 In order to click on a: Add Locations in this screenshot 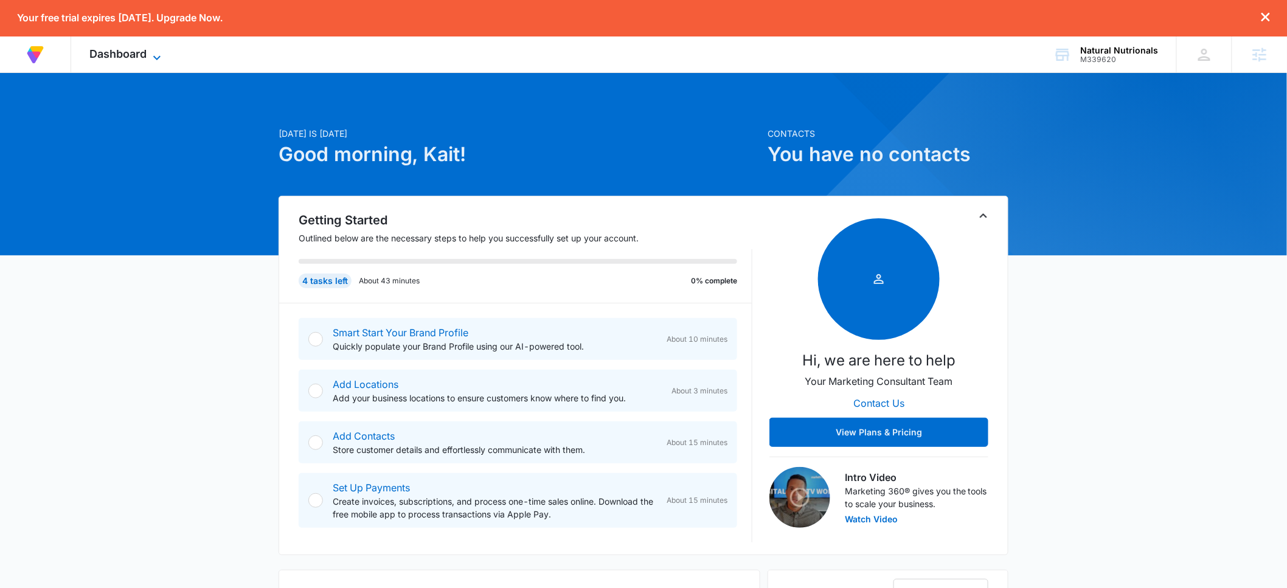, I will do `click(366, 385)`.